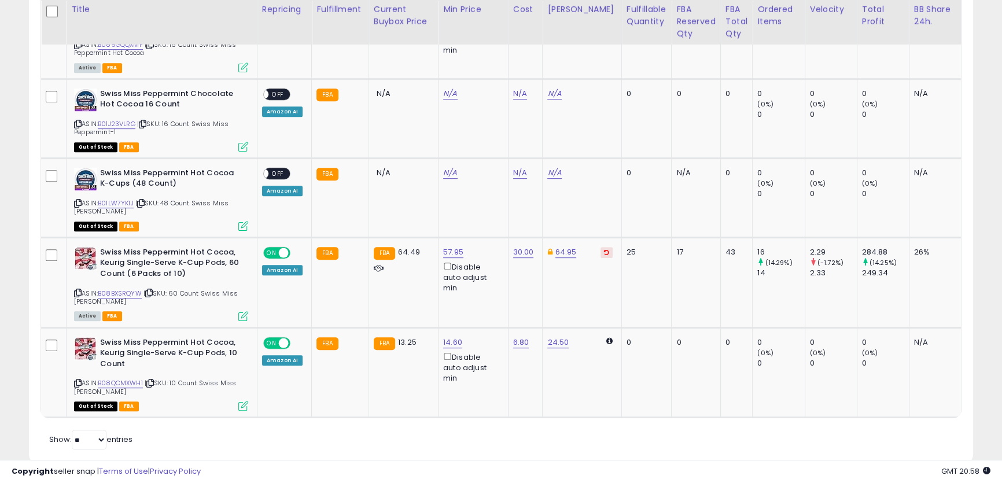  Describe the element at coordinates (830, 263) in the screenshot. I see `small: (-1.72%)` at that location.